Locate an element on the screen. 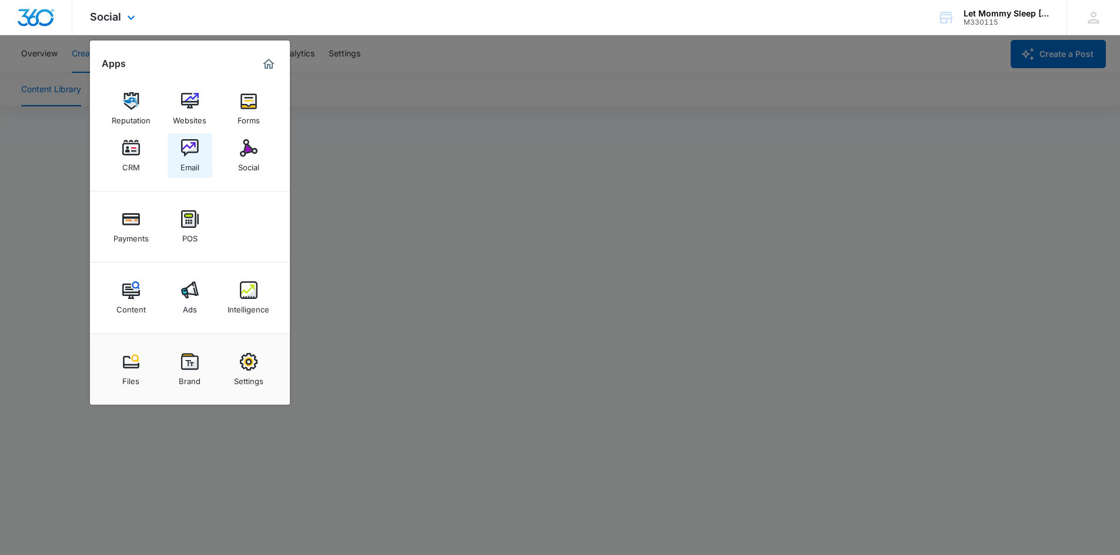  a: Intelligence is located at coordinates (249, 298).